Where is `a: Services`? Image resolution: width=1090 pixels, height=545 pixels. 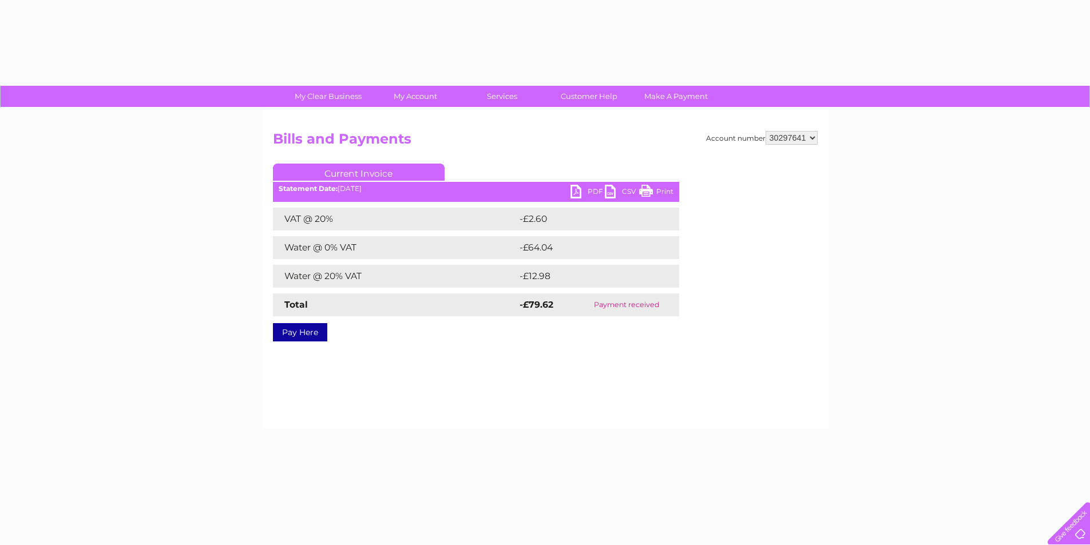
a: Services is located at coordinates (502, 96).